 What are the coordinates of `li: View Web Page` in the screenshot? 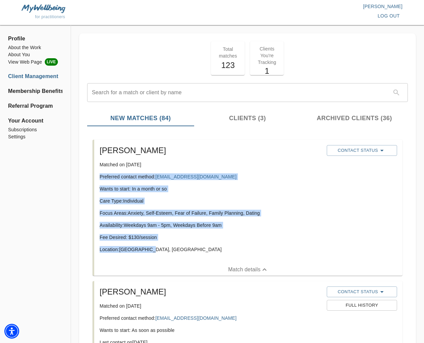 It's located at (35, 62).